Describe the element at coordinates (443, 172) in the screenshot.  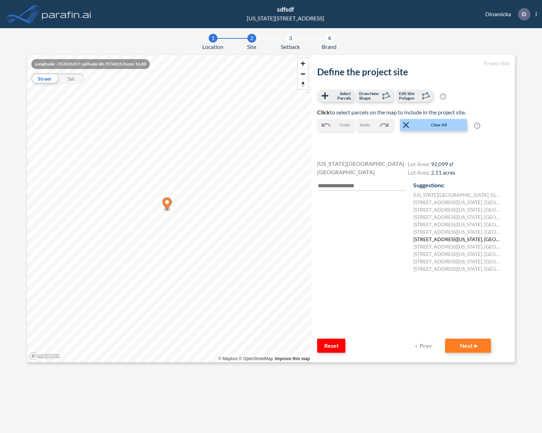
I see `span: 2.11 acres` at that location.